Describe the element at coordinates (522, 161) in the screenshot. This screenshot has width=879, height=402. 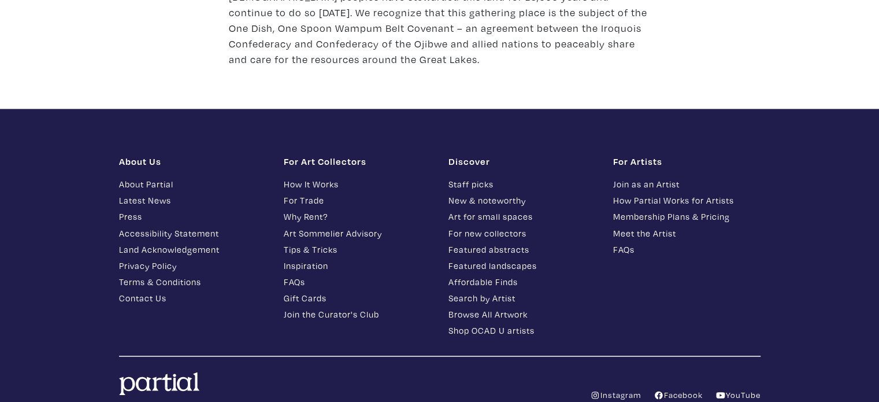
I see `h1: Discover` at that location.